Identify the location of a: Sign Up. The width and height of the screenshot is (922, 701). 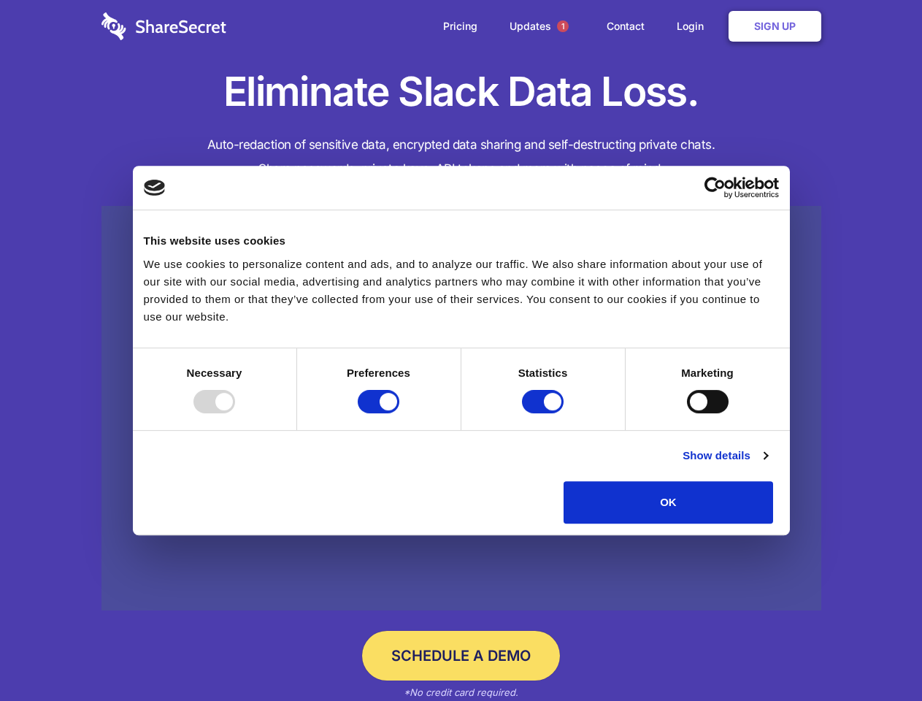
(774, 26).